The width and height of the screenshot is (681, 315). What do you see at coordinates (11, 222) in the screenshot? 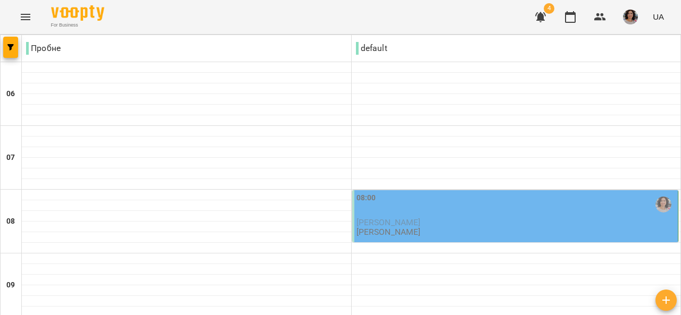
I see `h6: 08` at bounding box center [11, 222].